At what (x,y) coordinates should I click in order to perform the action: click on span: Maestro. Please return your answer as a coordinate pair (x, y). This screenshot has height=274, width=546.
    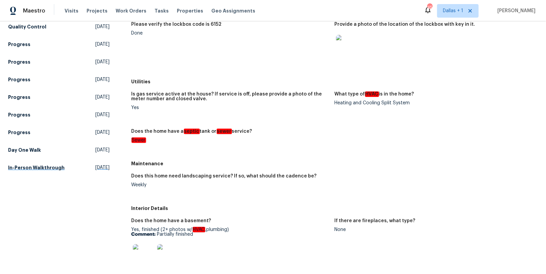
    Looking at the image, I should click on (34, 11).